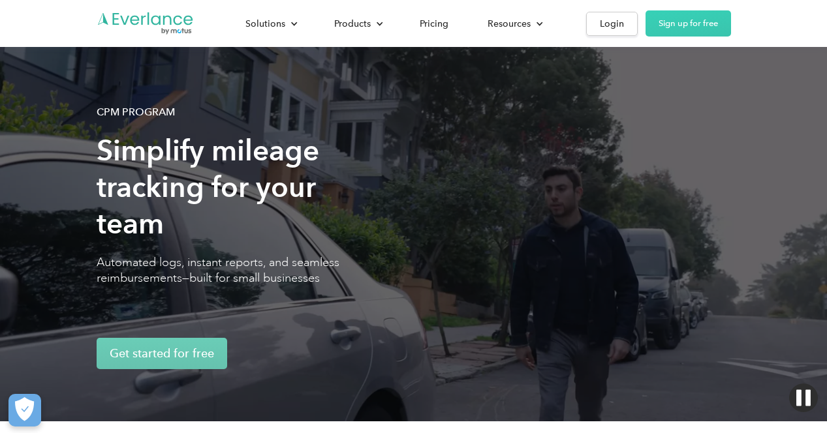  Describe the element at coordinates (145, 23) in the screenshot. I see `a: Go to homepage` at that location.